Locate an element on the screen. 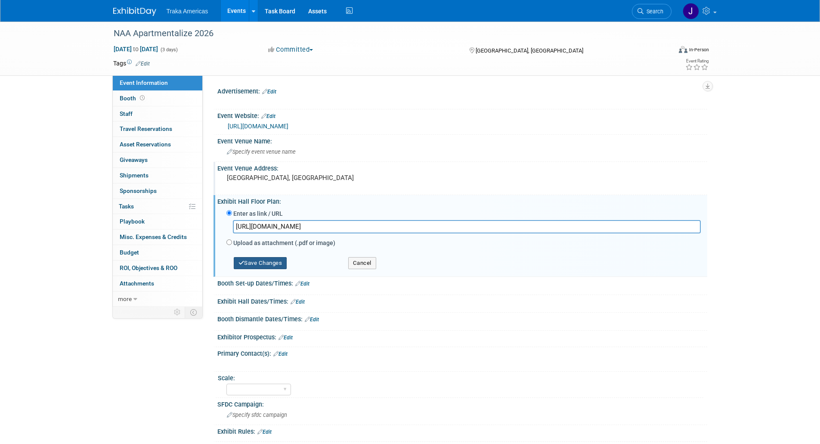 This screenshot has width=820, height=444. div: Exhibit Hall Floor Plan: is located at coordinates (462, 200).